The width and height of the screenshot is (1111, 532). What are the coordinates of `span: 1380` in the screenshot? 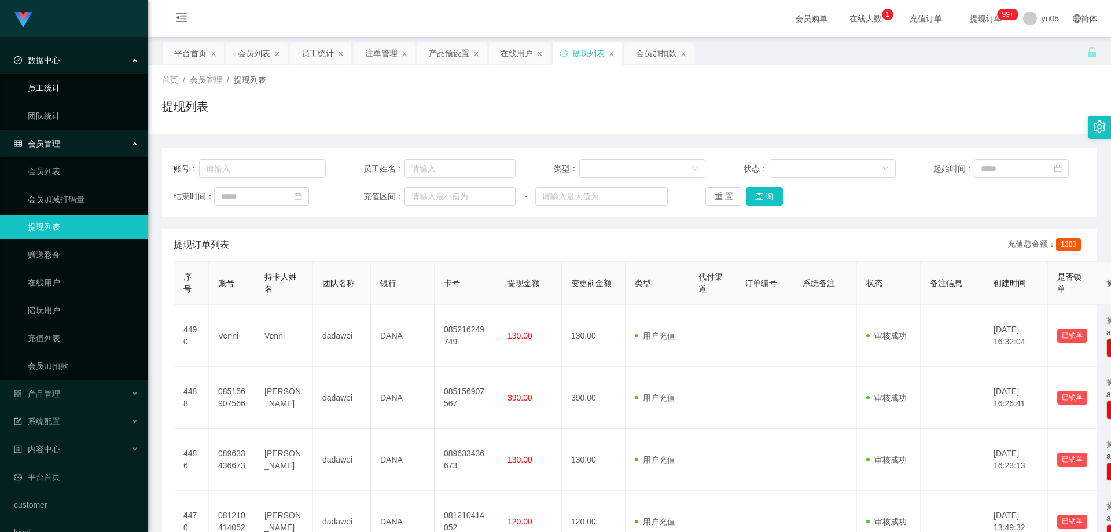 It's located at (1068, 244).